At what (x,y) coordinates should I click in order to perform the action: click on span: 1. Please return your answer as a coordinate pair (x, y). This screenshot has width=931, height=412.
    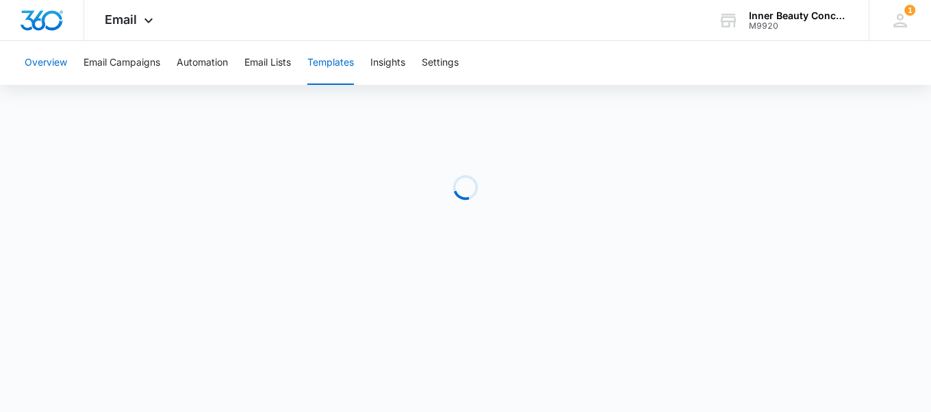
    Looking at the image, I should click on (910, 10).